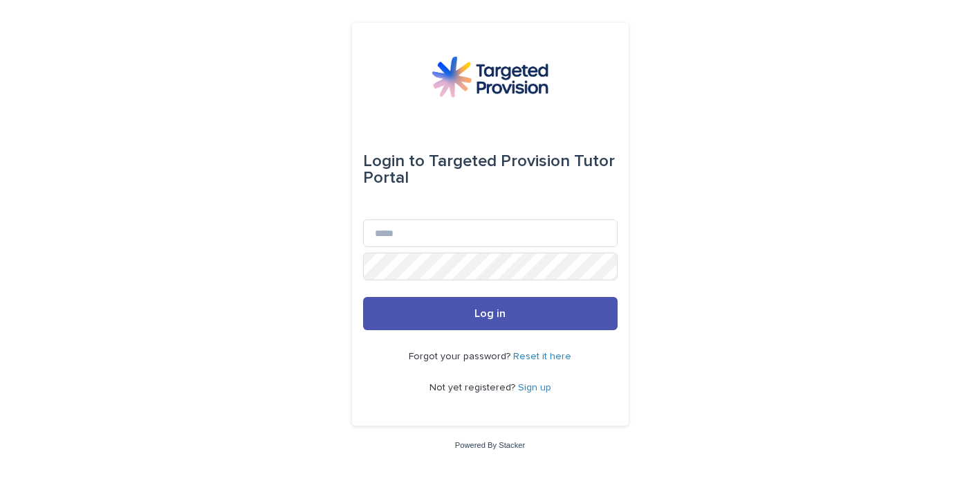 This screenshot has height=488, width=980. I want to click on button: Log in, so click(490, 313).